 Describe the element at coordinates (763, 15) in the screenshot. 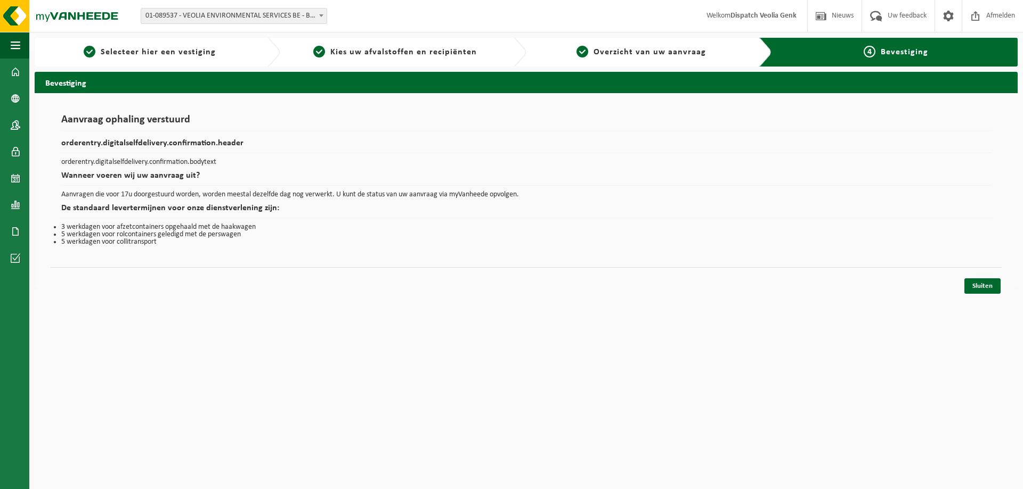

I see `strong: Dispatch Veolia Genk` at that location.